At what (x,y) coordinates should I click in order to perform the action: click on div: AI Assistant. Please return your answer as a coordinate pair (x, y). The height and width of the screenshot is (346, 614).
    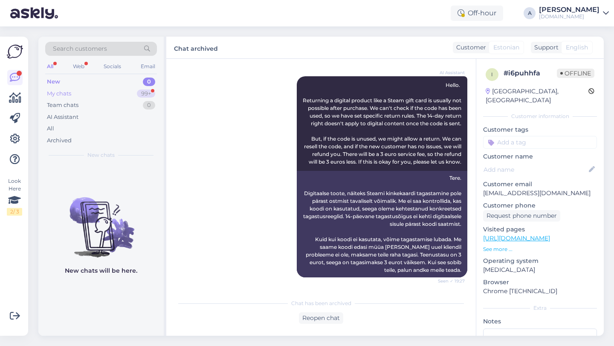
    Looking at the image, I should click on (63, 117).